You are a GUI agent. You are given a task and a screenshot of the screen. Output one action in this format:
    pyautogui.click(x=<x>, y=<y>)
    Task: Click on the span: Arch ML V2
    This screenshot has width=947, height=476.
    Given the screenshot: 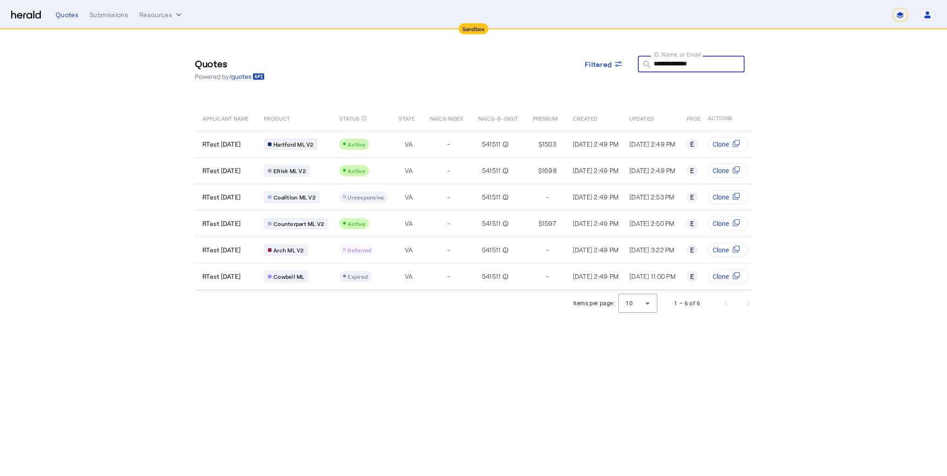 What is the action you would take?
    pyautogui.click(x=289, y=250)
    